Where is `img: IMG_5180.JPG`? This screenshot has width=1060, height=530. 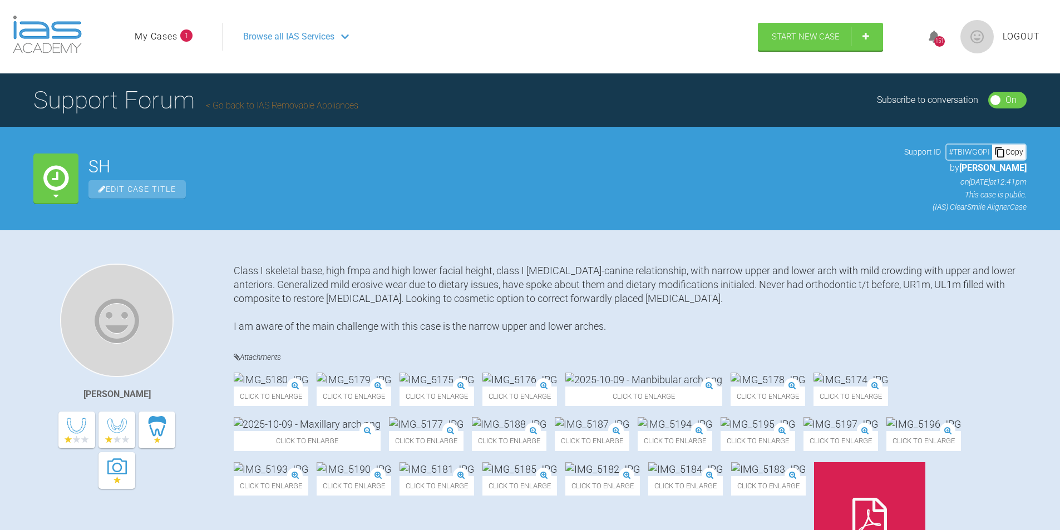 img: IMG_5180.JPG is located at coordinates (271, 380).